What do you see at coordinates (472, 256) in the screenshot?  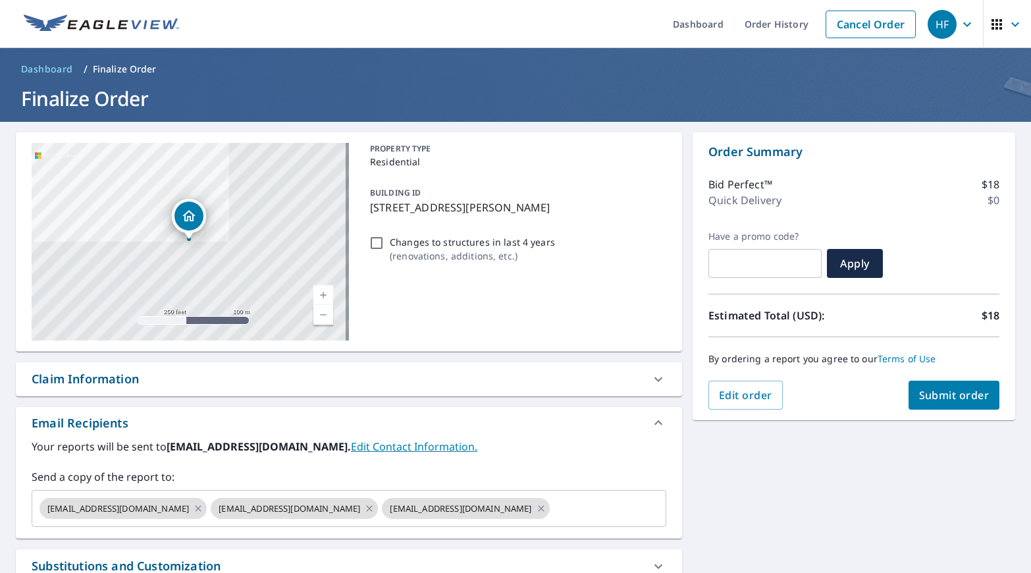 I see `p: ( renovations, additions, etc. )` at bounding box center [472, 256].